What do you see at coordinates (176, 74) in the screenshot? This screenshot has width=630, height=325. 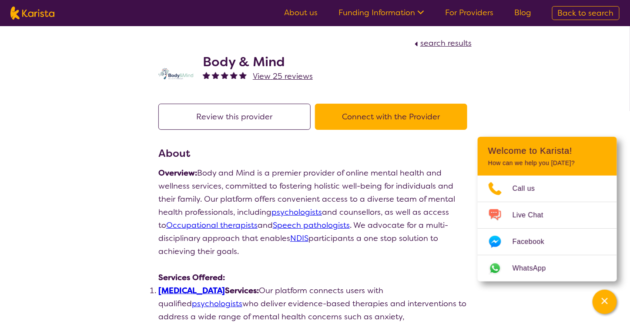 I see `img: qmpolprhjdhzpcuekzqg.svg` at bounding box center [176, 74].